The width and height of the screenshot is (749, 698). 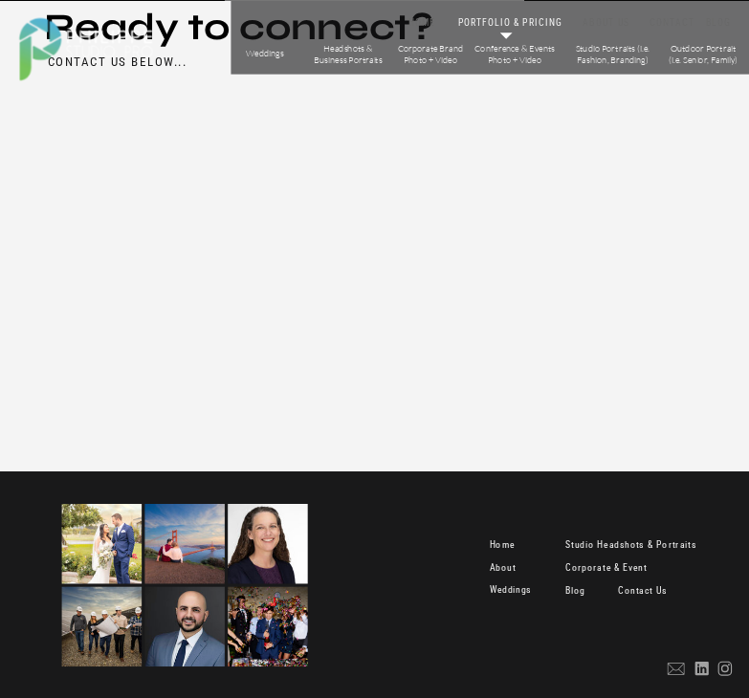 I want to click on a: ABOUT US, so click(x=605, y=23).